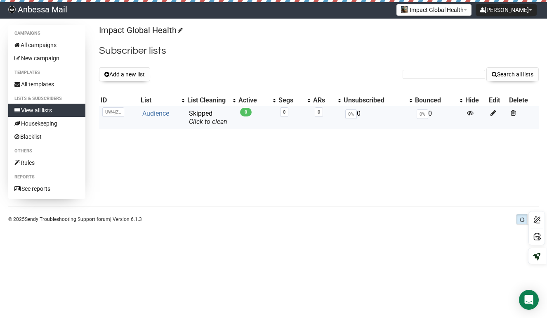 The height and width of the screenshot is (318, 547). What do you see at coordinates (47, 73) in the screenshot?
I see `li: Templates` at bounding box center [47, 73].